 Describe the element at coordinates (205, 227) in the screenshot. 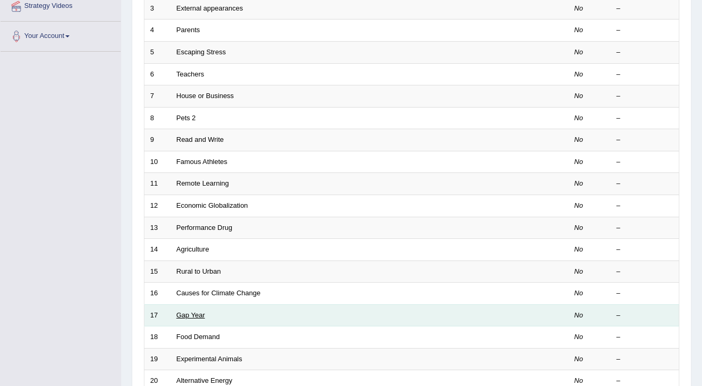

I see `a: Performance Drug` at that location.